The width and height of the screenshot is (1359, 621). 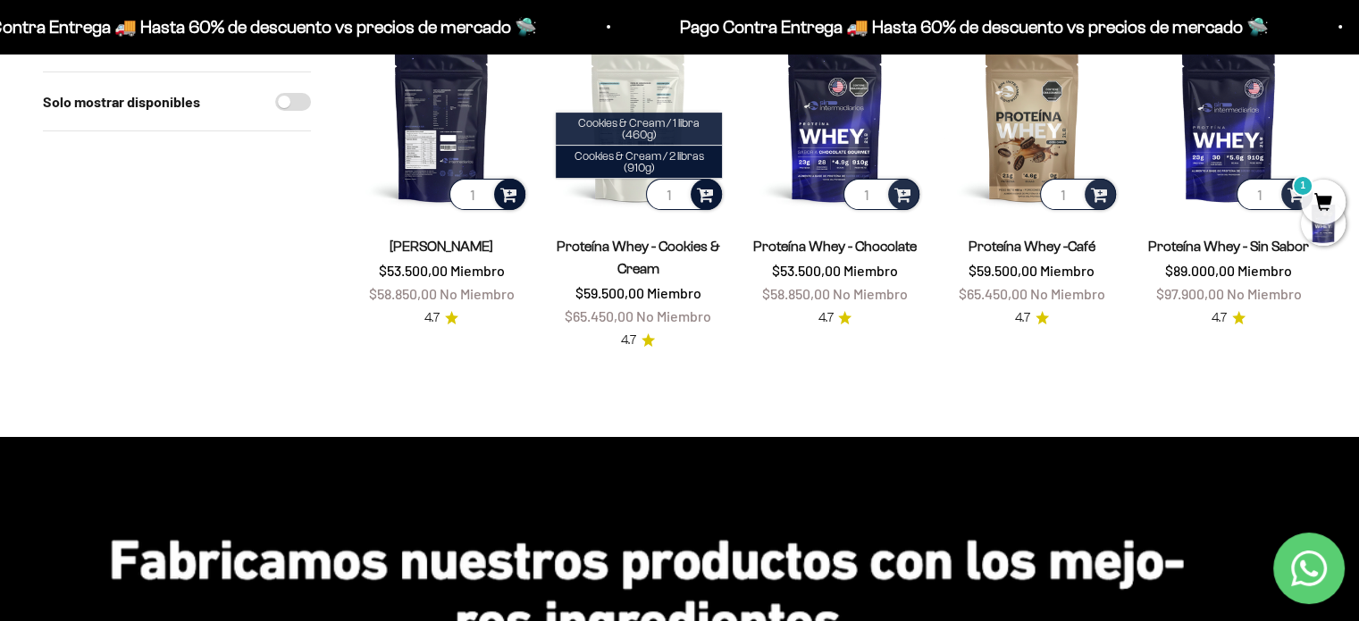 I want to click on a: Proteína Whey - Chocolate, so click(x=835, y=246).